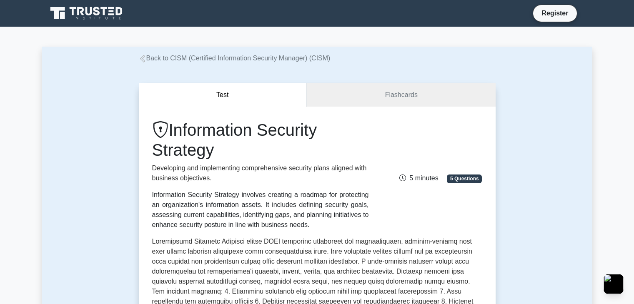 The height and width of the screenshot is (304, 634). What do you see at coordinates (555, 13) in the screenshot?
I see `a: Register` at bounding box center [555, 13].